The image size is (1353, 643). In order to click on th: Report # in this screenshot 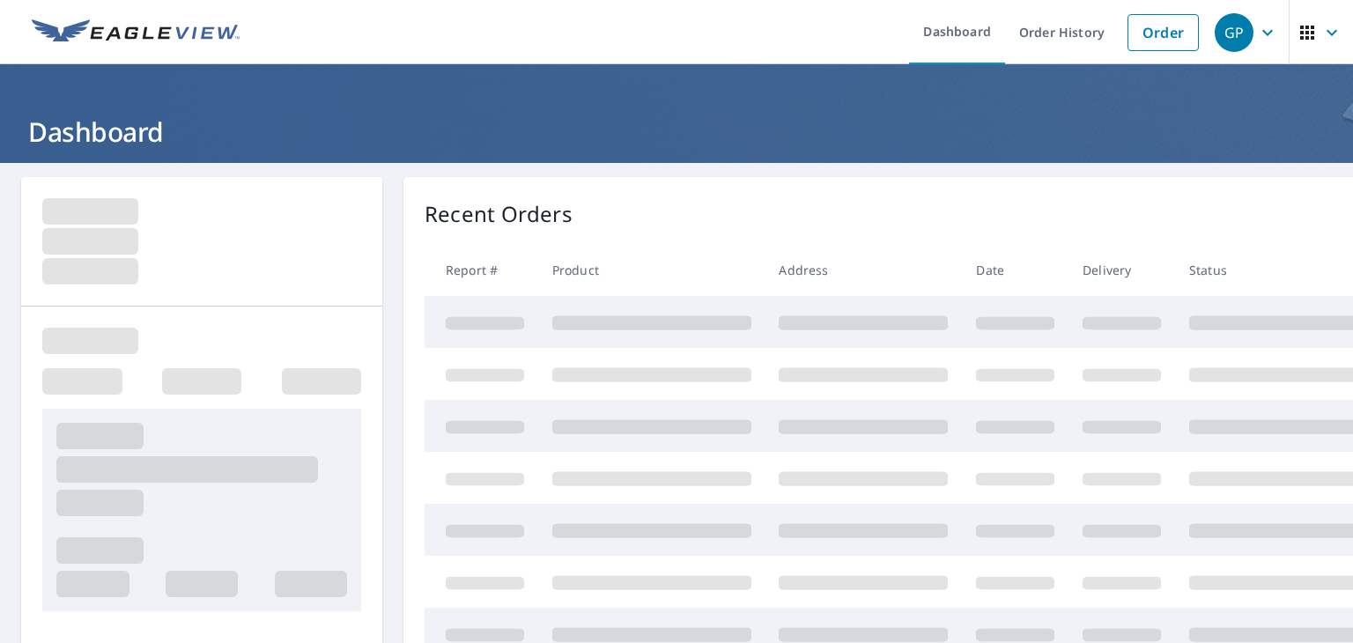, I will do `click(481, 270)`.